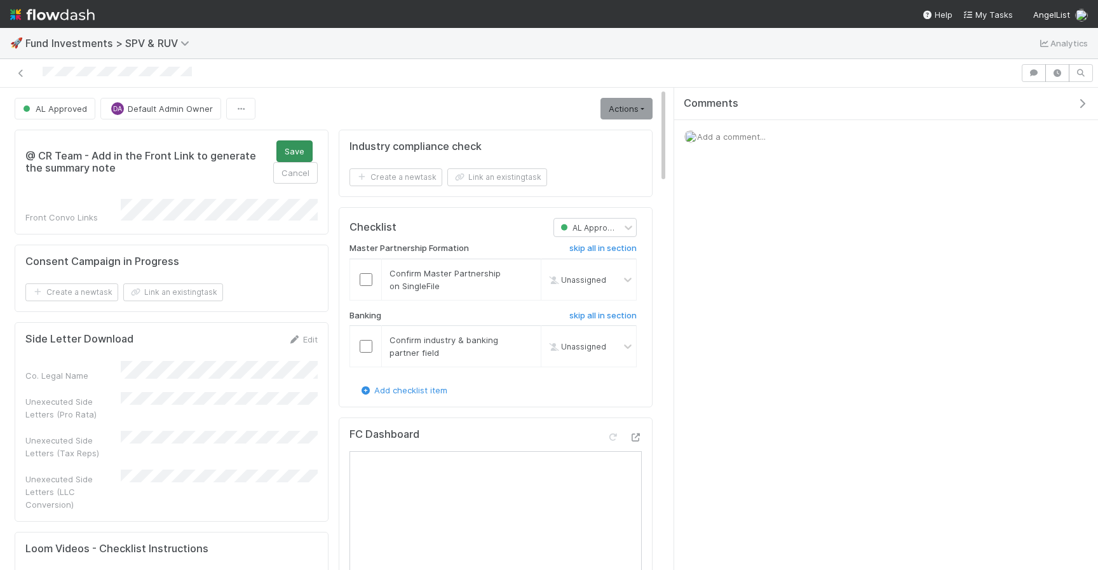  What do you see at coordinates (294, 151) in the screenshot?
I see `button: Save` at bounding box center [294, 151].